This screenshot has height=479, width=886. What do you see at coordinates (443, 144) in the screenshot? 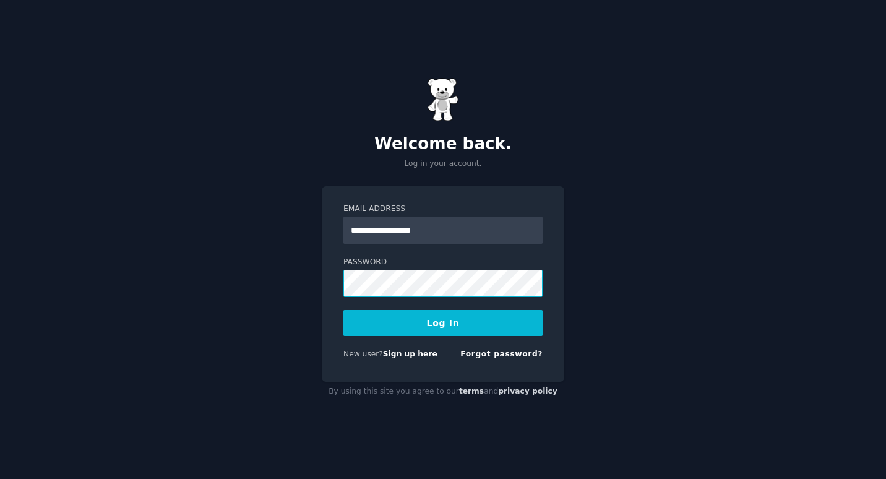
I see `h2: Welcome back.` at bounding box center [443, 144].